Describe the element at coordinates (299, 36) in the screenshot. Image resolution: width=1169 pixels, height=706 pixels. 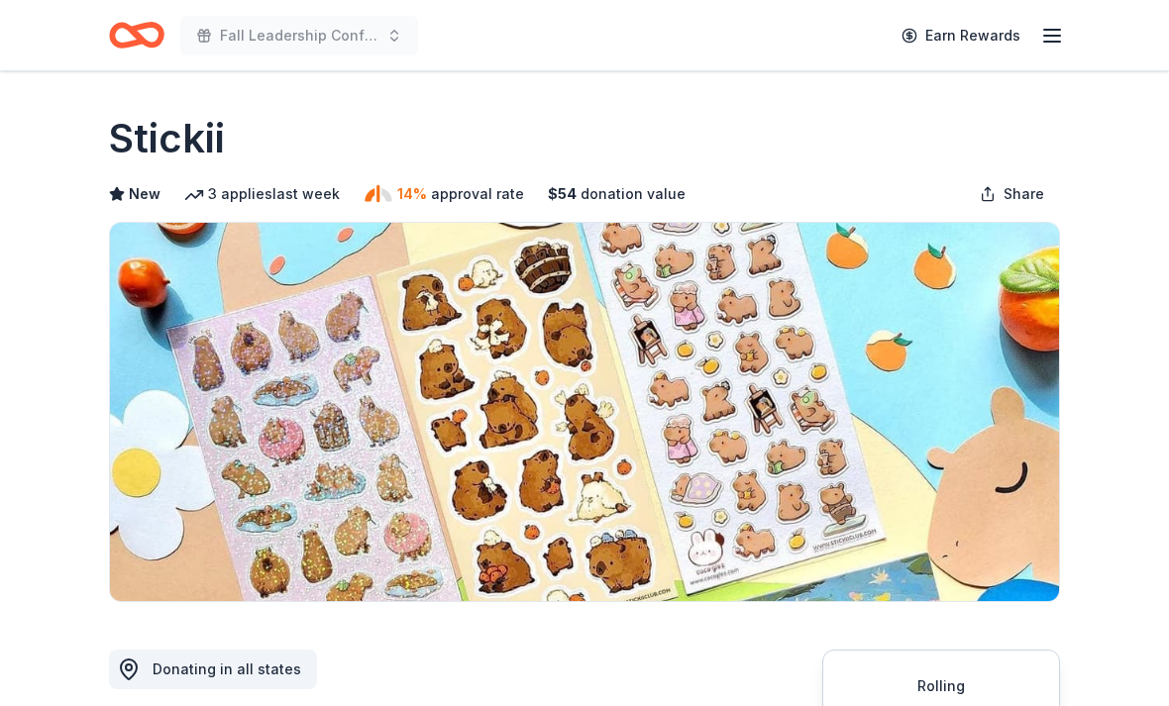
I see `span: Fall Leadership Conference` at that location.